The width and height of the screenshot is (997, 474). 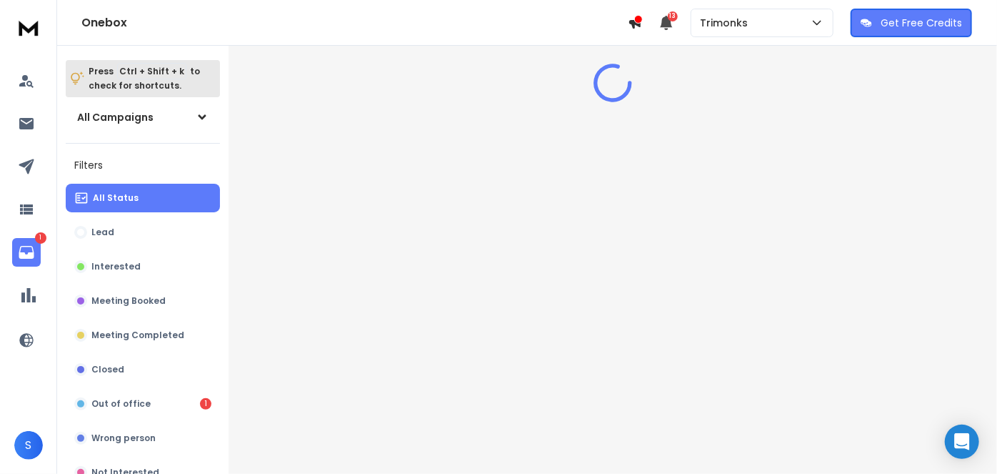 I want to click on button: Get Free Credits, so click(x=911, y=23).